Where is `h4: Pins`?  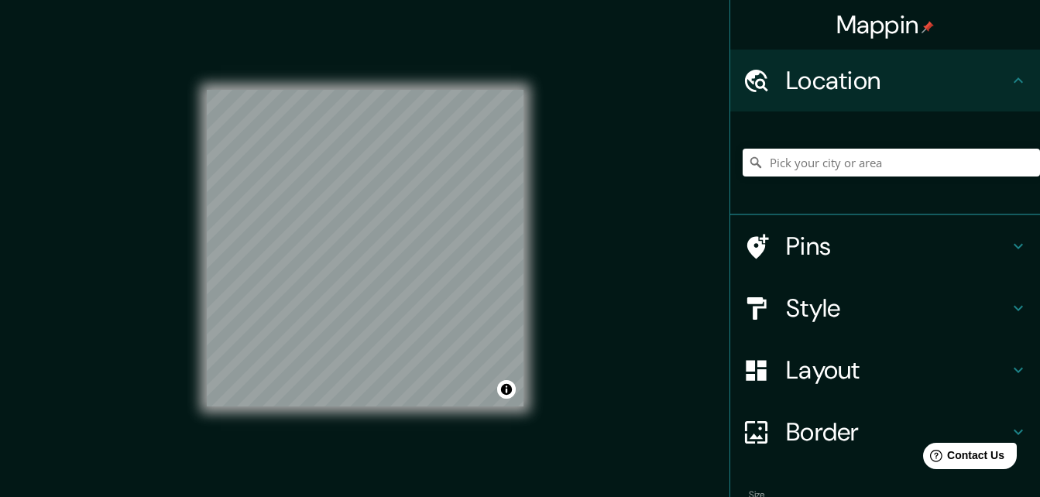
h4: Pins is located at coordinates (897, 246).